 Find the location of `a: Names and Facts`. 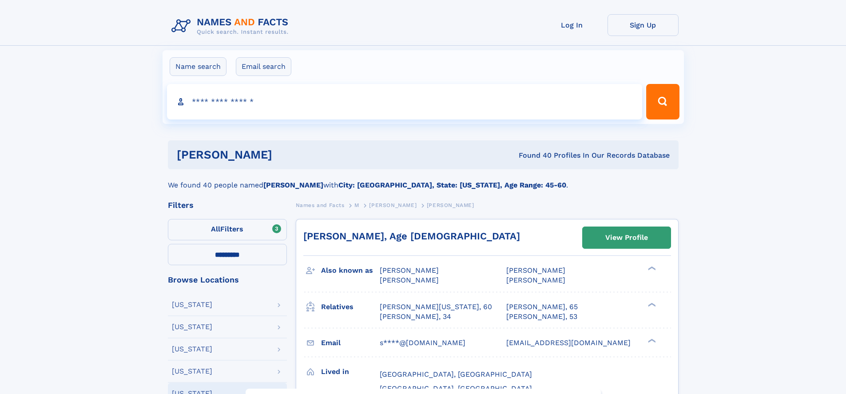

a: Names and Facts is located at coordinates (320, 205).